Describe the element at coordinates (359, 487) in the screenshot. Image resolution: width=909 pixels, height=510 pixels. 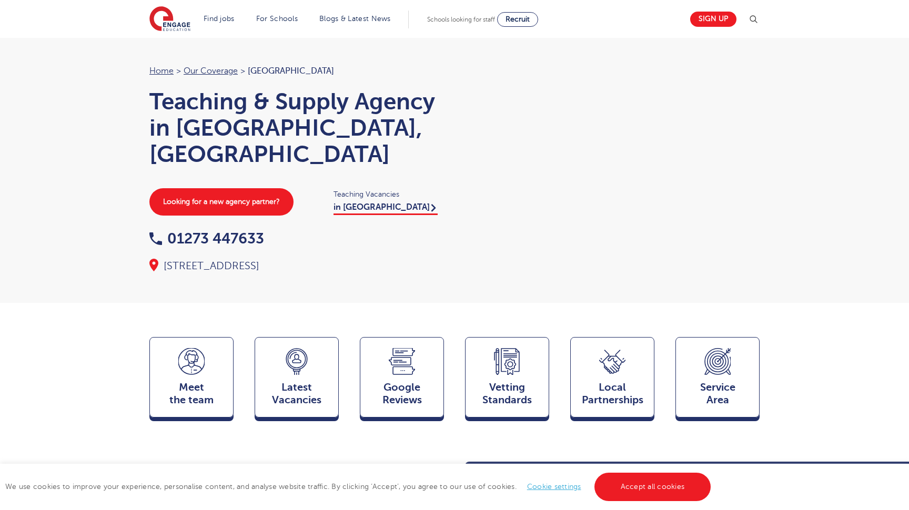
I see `span: We use cookies to improve your experience, personalise content, and analyse website traffic. By c...` at that location.